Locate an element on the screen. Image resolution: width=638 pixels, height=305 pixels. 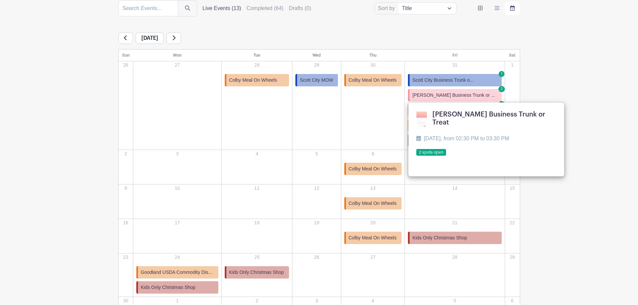
a: Goodland USDA Commodity Dis... is located at coordinates (177, 272).